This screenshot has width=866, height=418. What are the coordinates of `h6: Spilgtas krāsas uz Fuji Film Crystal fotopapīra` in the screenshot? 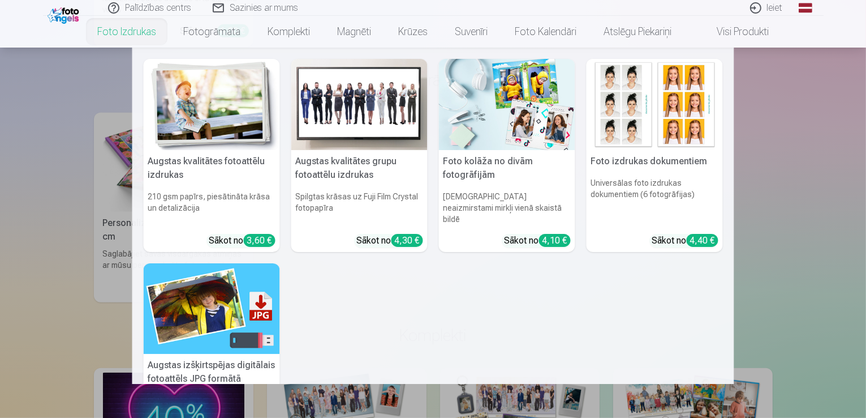 It's located at (359, 208).